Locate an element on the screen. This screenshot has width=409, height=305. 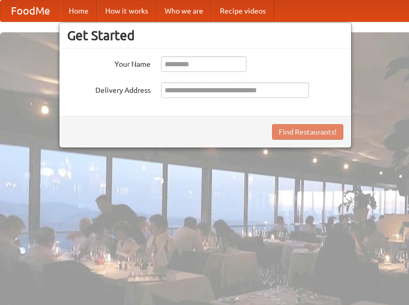
label: Delivery Address is located at coordinates (109, 89).